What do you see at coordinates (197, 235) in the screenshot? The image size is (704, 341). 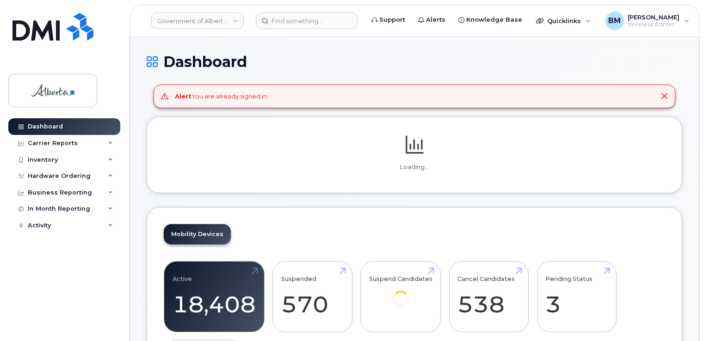 I see `a: Mobility Devices` at bounding box center [197, 235].